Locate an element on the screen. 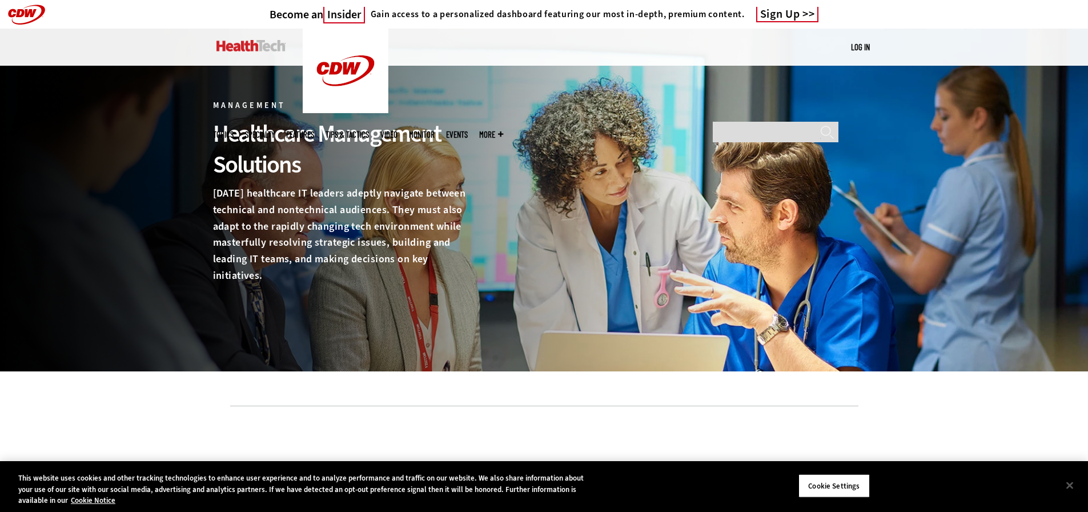 The width and height of the screenshot is (1088, 512). a: Features is located at coordinates (300, 134).